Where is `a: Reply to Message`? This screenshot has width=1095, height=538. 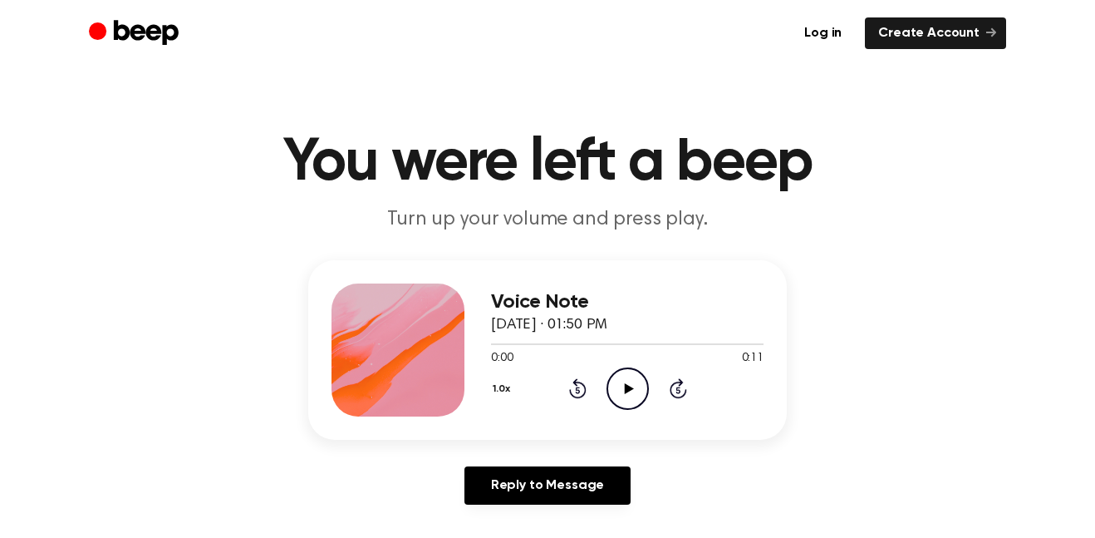 a: Reply to Message is located at coordinates (548, 485).